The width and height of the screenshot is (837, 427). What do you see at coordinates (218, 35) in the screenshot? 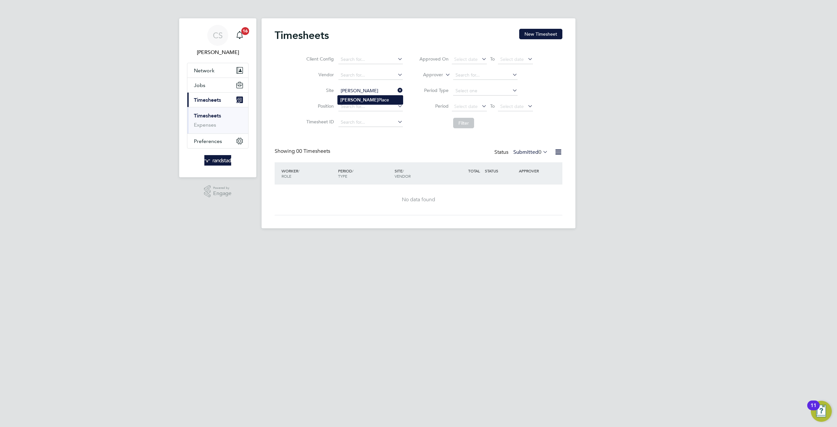
I see `span: CS` at bounding box center [218, 35].